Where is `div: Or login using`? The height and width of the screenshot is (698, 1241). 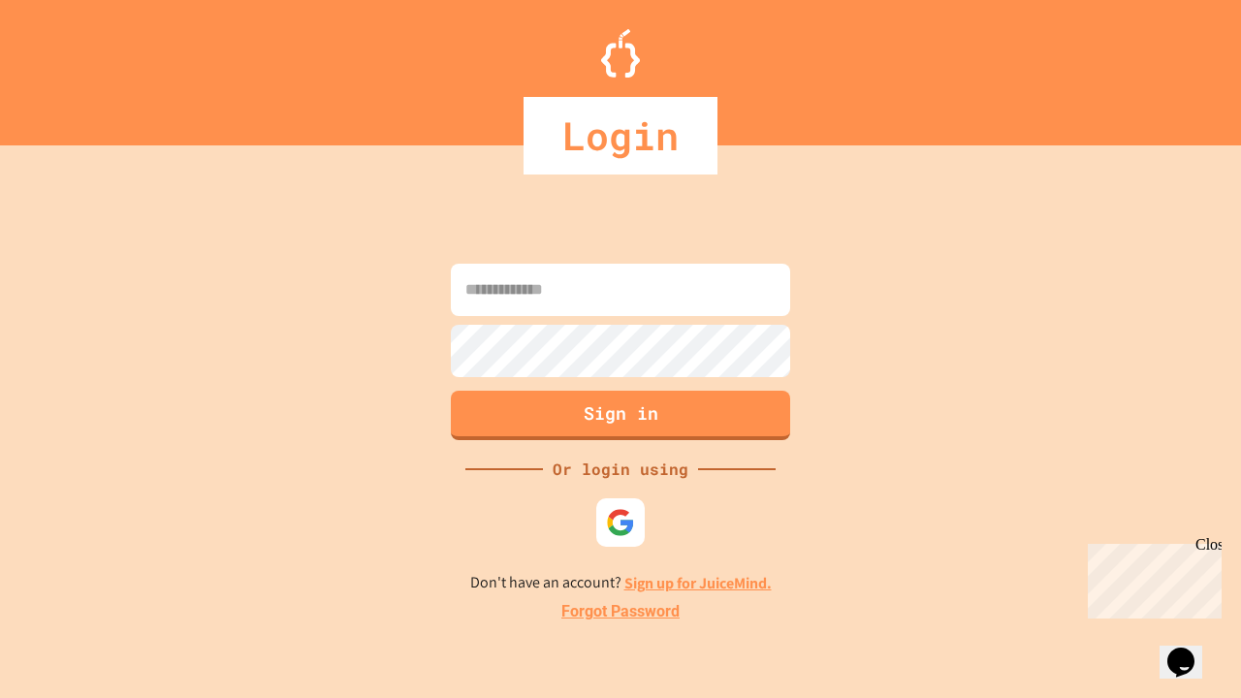 div: Or login using is located at coordinates (621, 469).